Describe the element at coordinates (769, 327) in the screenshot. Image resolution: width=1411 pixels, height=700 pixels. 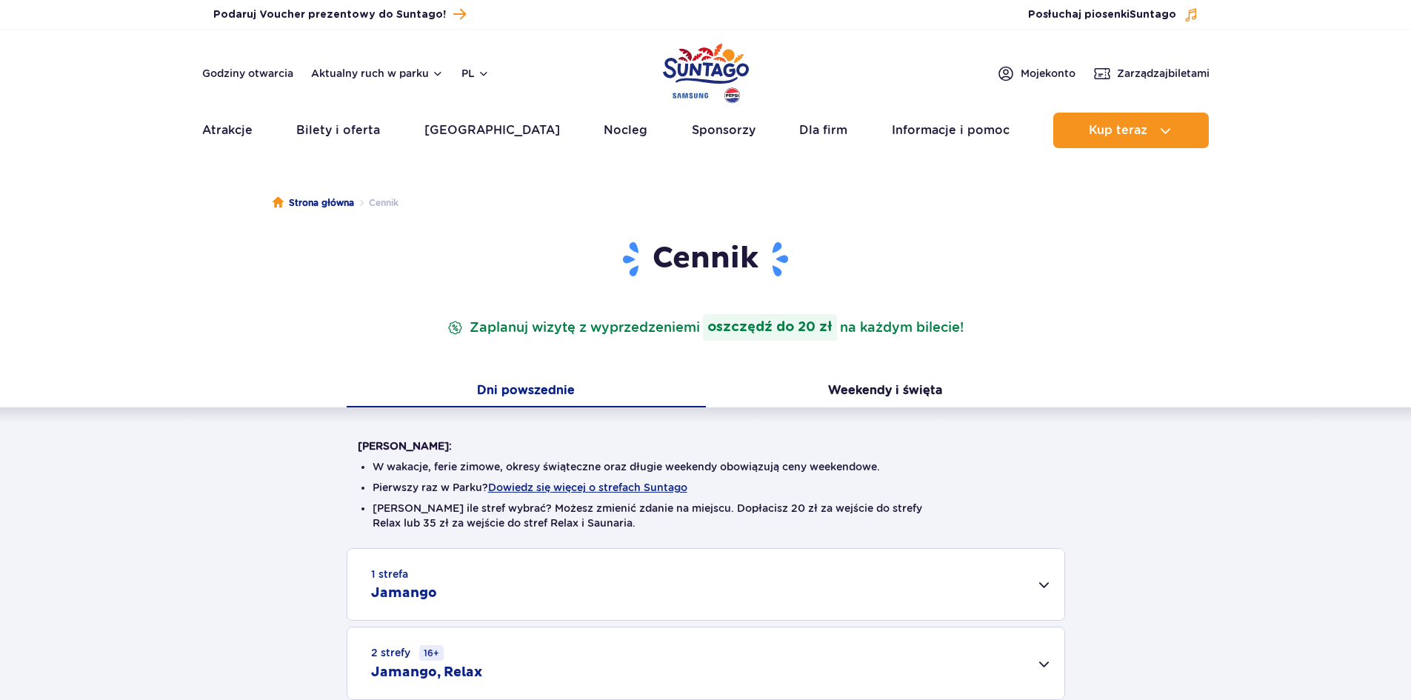
I see `strong: oszczędź do 20 zł` at that location.